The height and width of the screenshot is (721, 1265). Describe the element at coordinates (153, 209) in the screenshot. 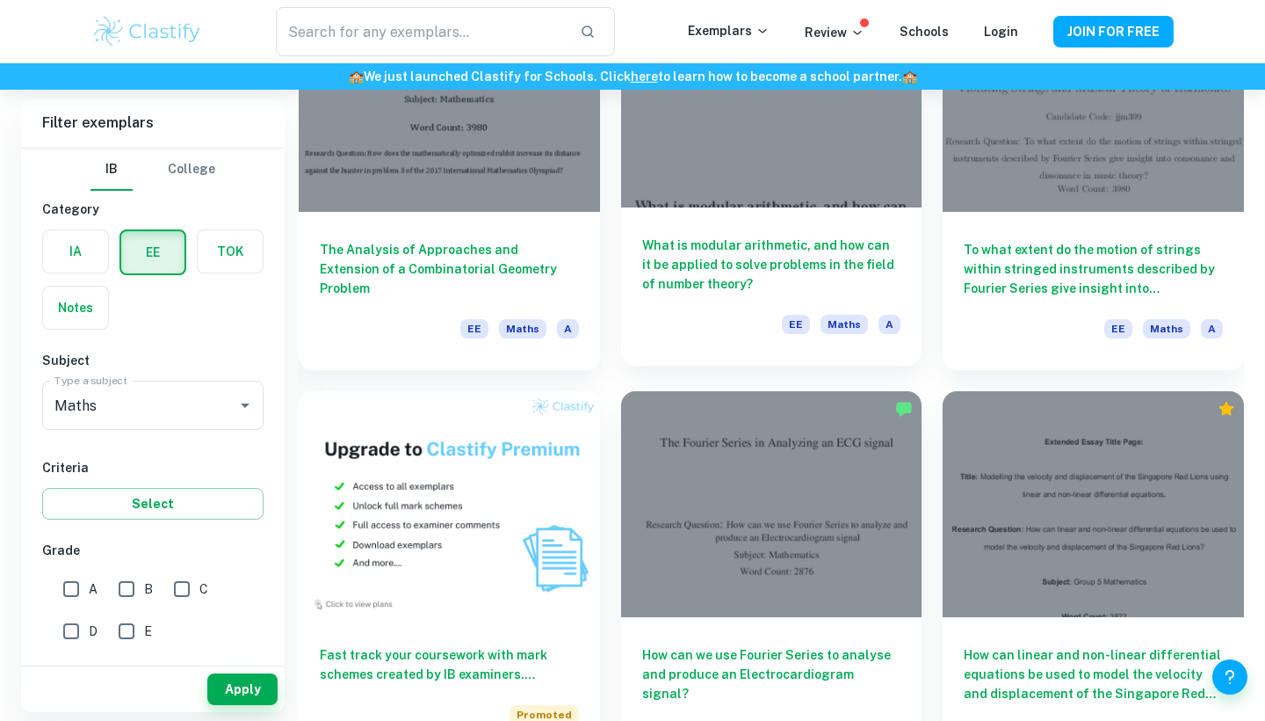

I see `h6: Category` at that location.